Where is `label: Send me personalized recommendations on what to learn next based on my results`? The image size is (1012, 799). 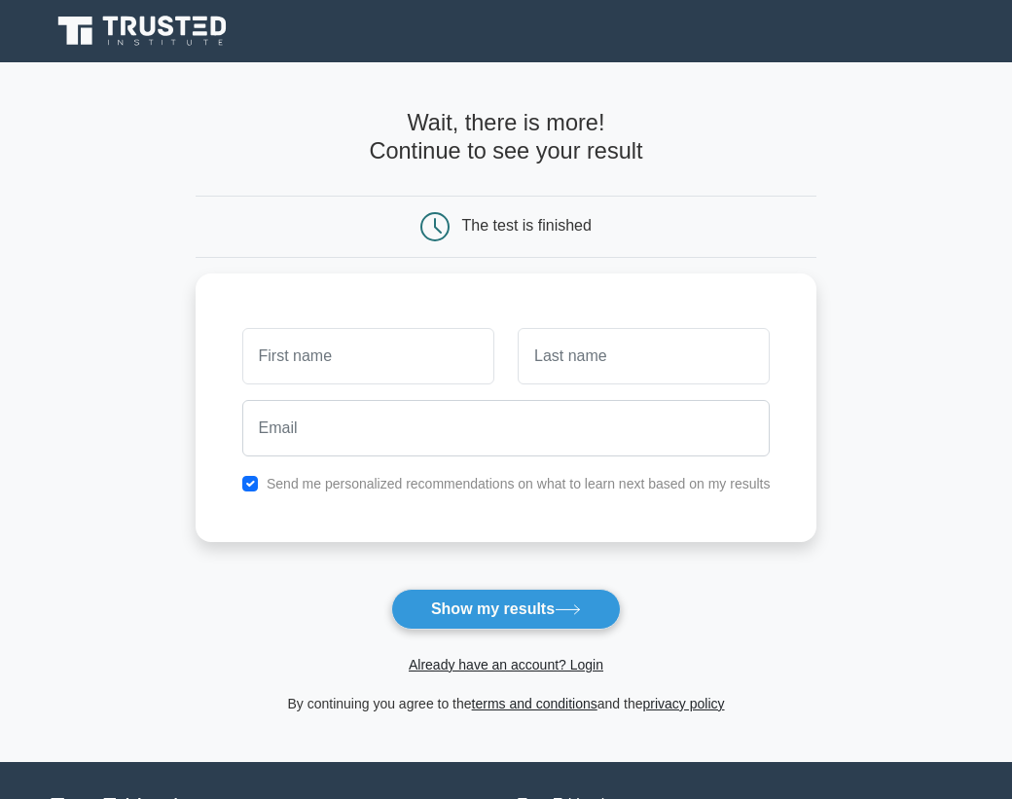 label: Send me personalized recommendations on what to learn next based on my results is located at coordinates (519, 484).